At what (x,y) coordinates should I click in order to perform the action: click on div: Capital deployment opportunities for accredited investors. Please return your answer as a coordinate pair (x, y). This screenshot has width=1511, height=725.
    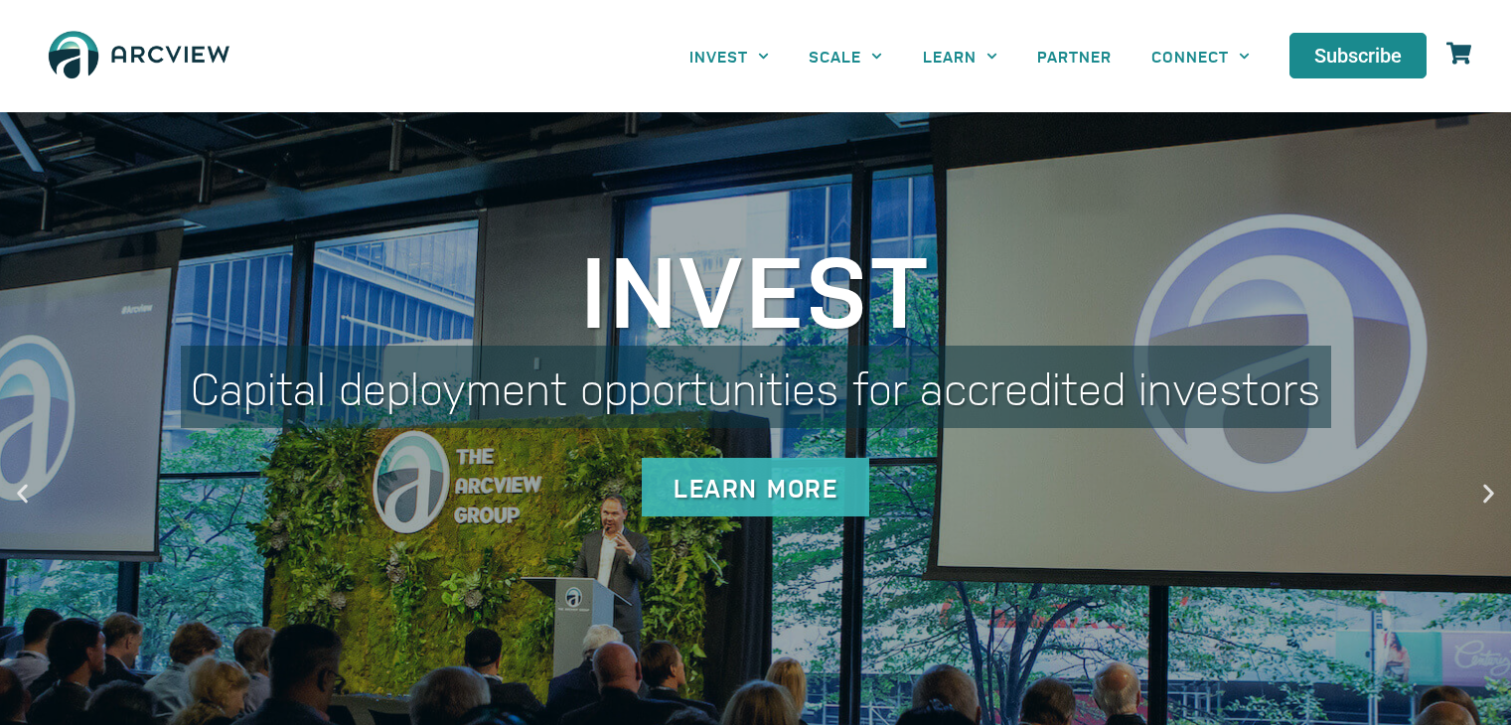
    Looking at the image, I should click on (756, 386).